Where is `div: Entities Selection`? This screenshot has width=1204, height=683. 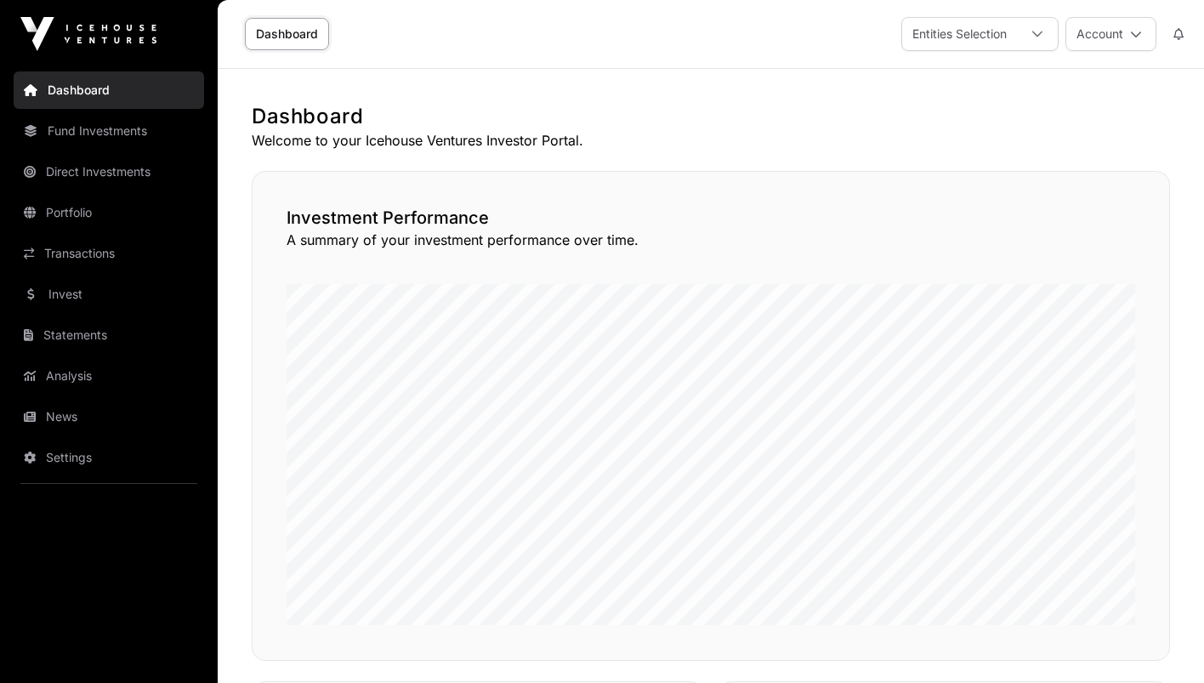
div: Entities Selection is located at coordinates (959, 34).